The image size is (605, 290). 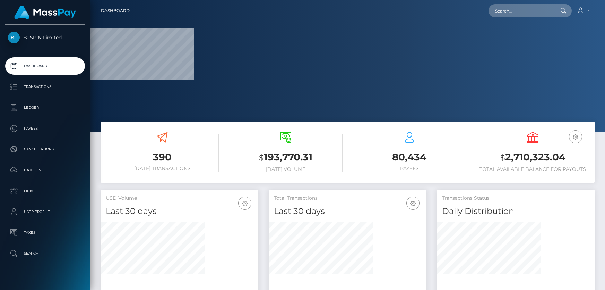 I want to click on span: B2SPIN Limited, so click(x=45, y=37).